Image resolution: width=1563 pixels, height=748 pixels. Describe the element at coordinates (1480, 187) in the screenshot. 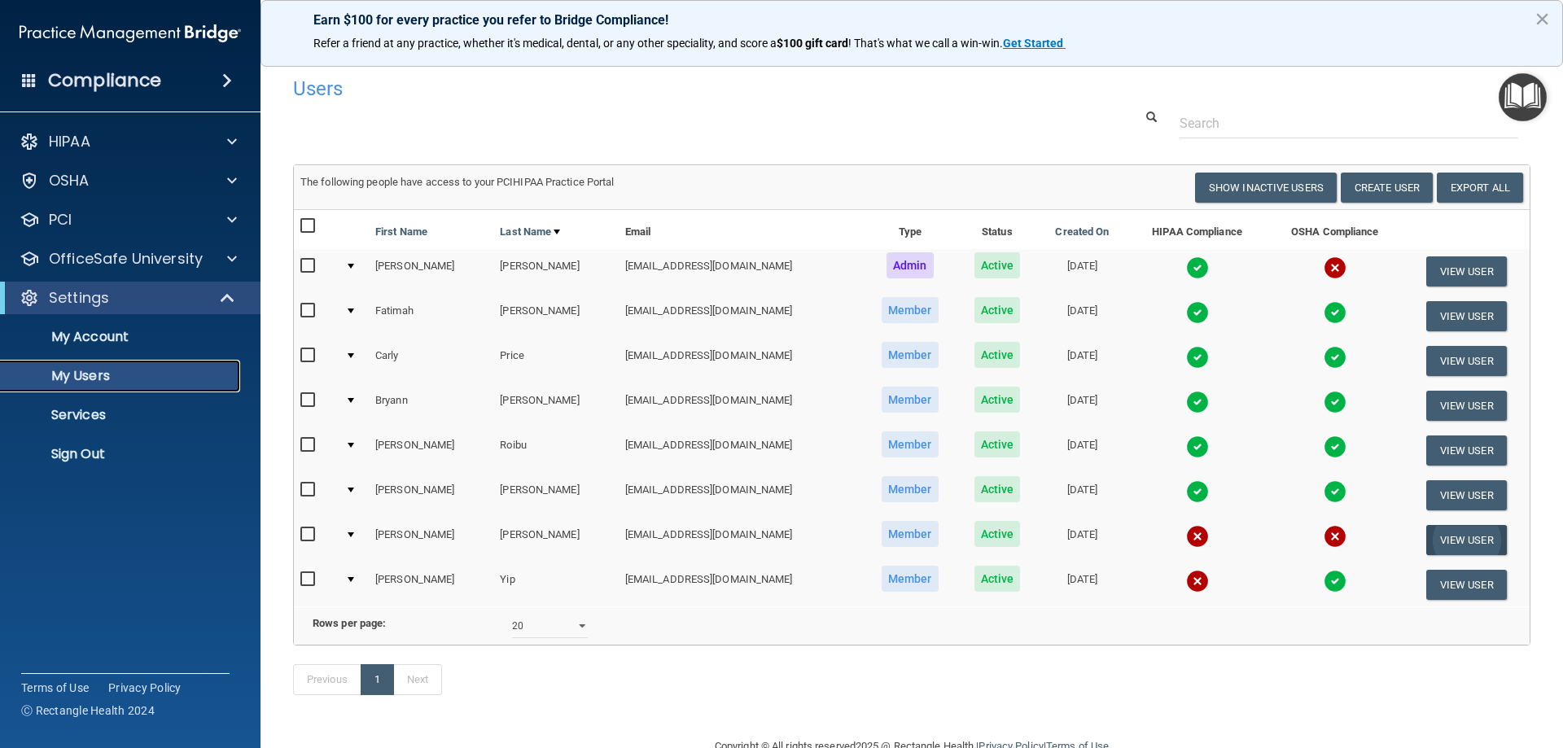

I see `a: Export All` at that location.